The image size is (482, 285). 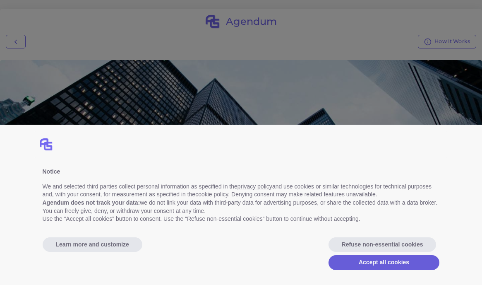 What do you see at coordinates (241, 172) in the screenshot?
I see `div: Notice` at bounding box center [241, 172].